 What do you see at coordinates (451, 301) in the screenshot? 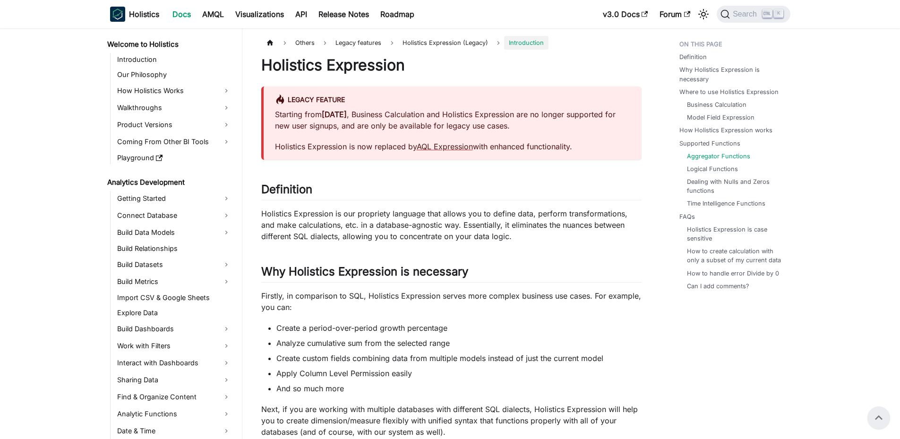
I see `p: Firstly, in comparison to SQL, Holistics Expression serves more complex business use cases. For e...` at bounding box center [451, 301].